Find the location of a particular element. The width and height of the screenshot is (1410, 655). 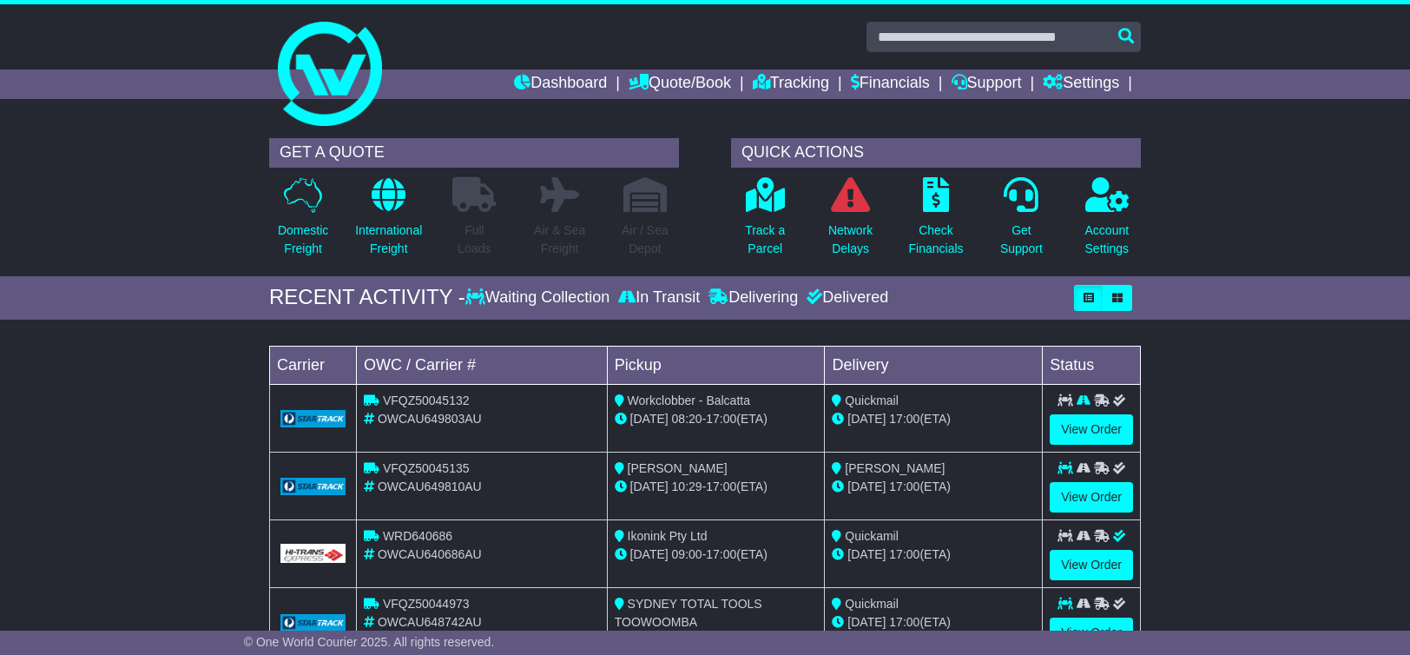

span: OWCAU648742AU is located at coordinates (430, 622).